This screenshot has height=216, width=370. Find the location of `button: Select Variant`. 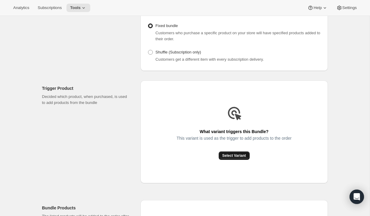

button: Select Variant is located at coordinates (234, 156).